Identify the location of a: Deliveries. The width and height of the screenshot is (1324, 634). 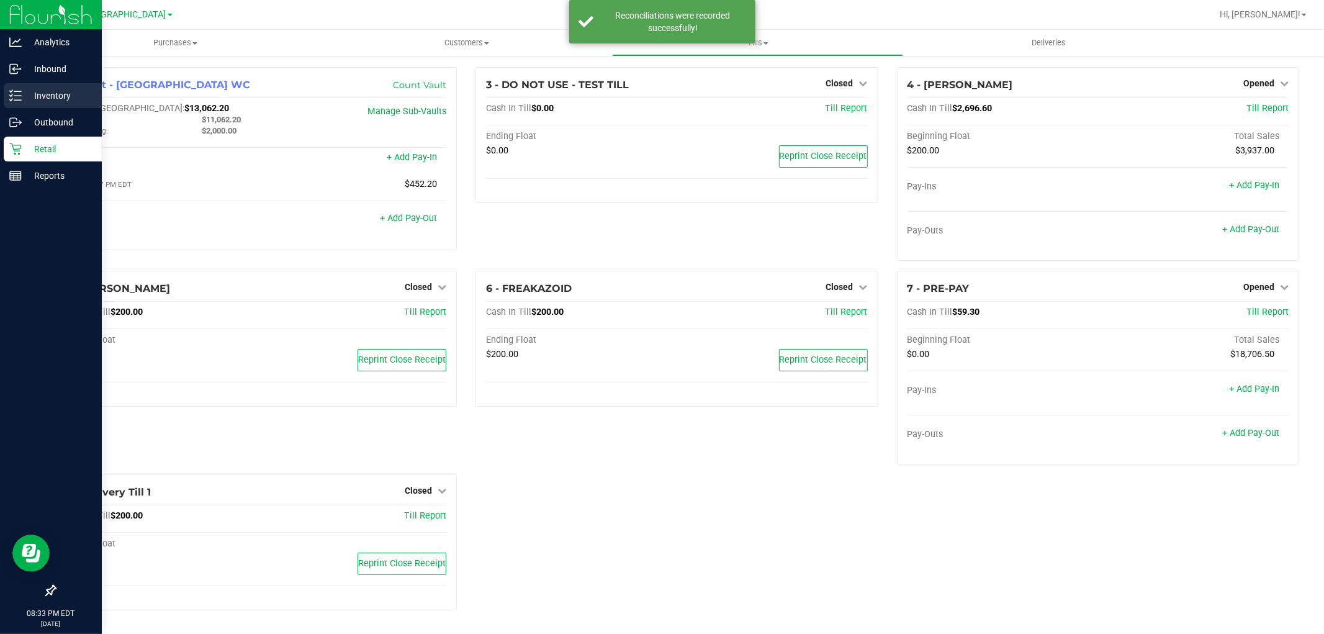
(1048, 43).